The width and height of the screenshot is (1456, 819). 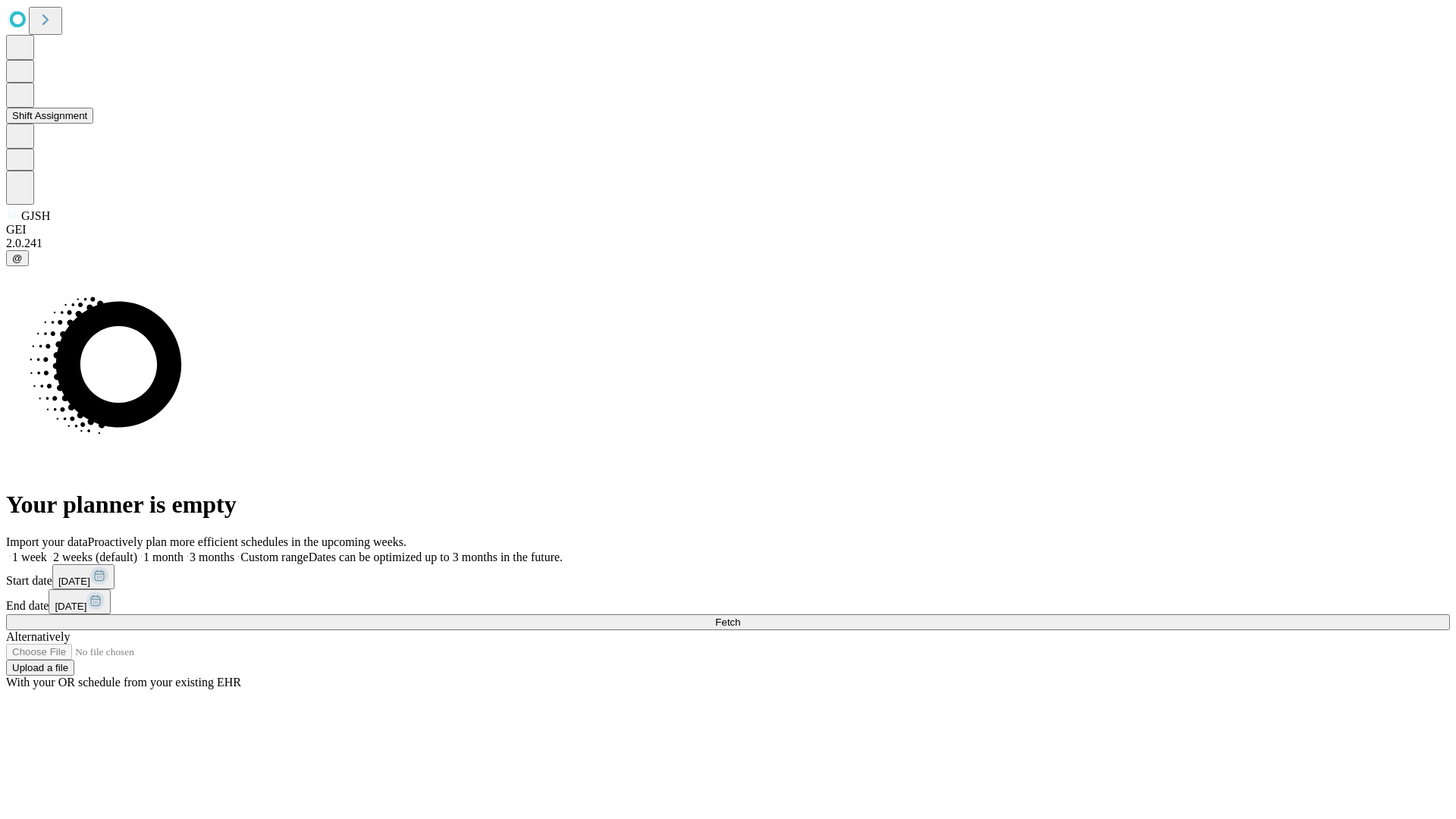 What do you see at coordinates (274, 557) in the screenshot?
I see `span: Custom range` at bounding box center [274, 557].